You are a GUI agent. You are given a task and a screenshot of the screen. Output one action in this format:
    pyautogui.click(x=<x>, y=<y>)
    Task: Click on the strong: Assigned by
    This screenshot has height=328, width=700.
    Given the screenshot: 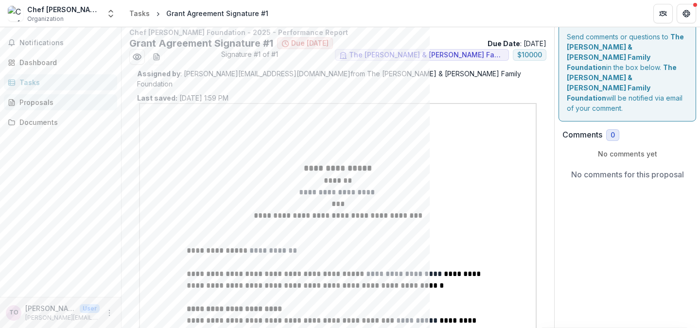 What is the action you would take?
    pyautogui.click(x=159, y=73)
    